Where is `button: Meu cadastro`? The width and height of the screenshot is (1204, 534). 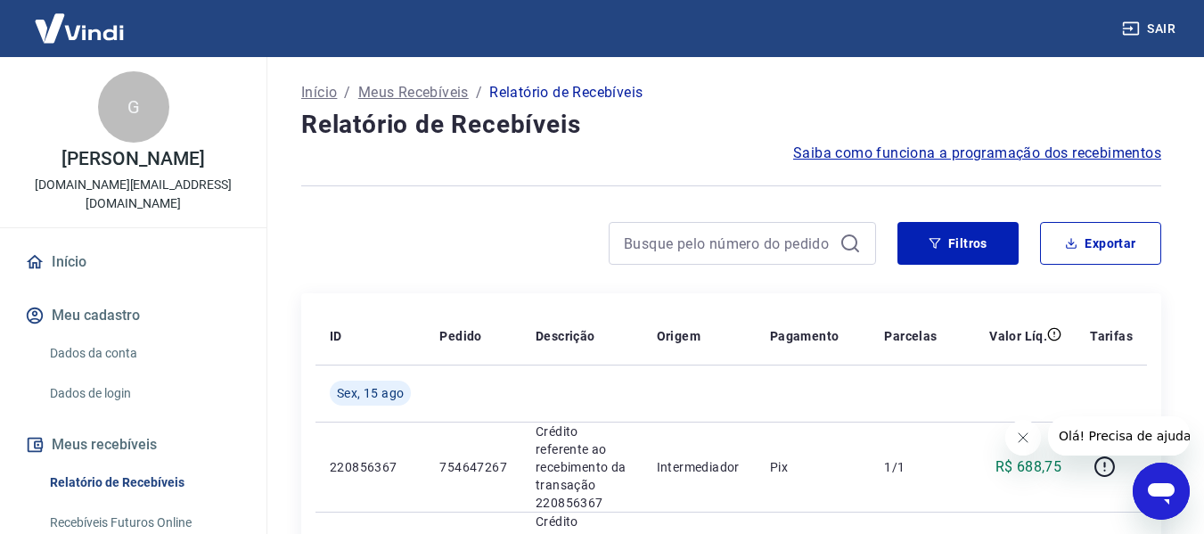 button: Meu cadastro is located at coordinates (133, 315).